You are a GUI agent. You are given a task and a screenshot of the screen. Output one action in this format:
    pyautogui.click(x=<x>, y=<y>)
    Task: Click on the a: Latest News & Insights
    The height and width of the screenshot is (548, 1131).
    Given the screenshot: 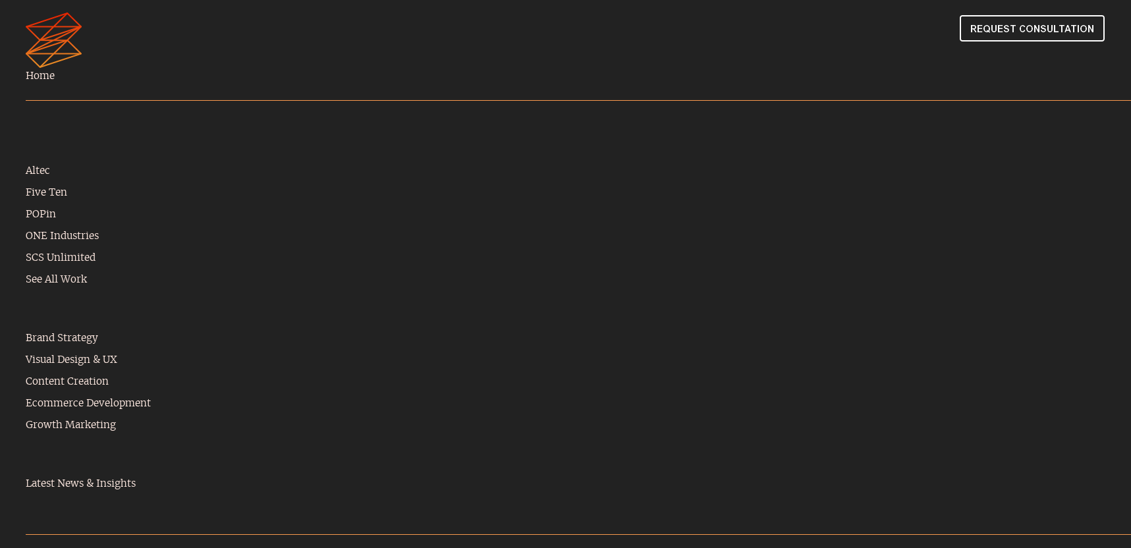 What is the action you would take?
    pyautogui.click(x=80, y=483)
    